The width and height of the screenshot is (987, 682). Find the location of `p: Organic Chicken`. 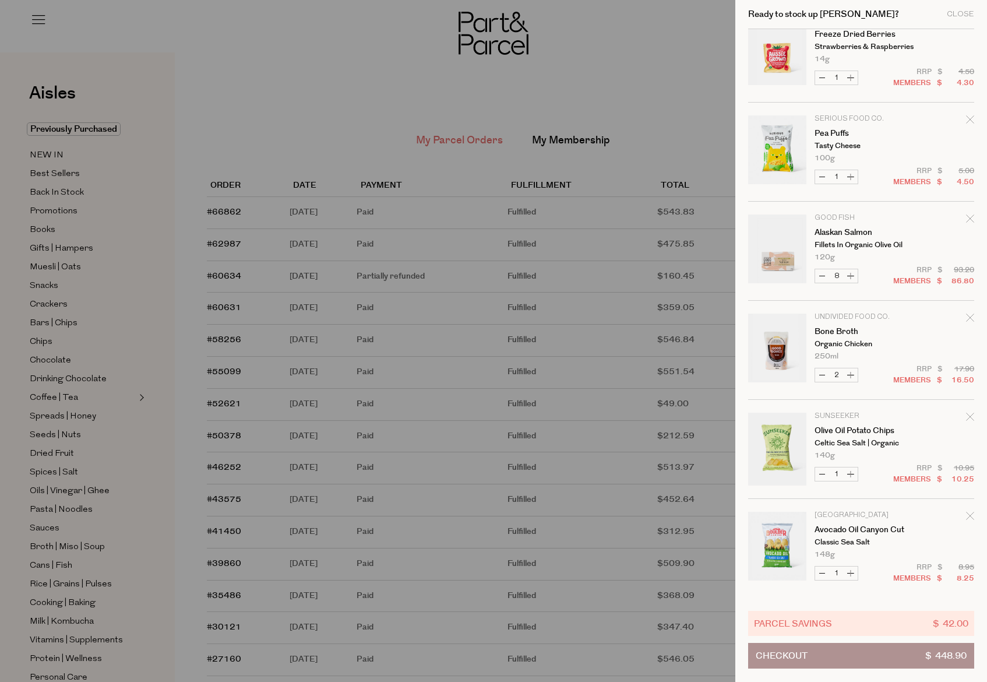

p: Organic Chicken is located at coordinates (860, 344).